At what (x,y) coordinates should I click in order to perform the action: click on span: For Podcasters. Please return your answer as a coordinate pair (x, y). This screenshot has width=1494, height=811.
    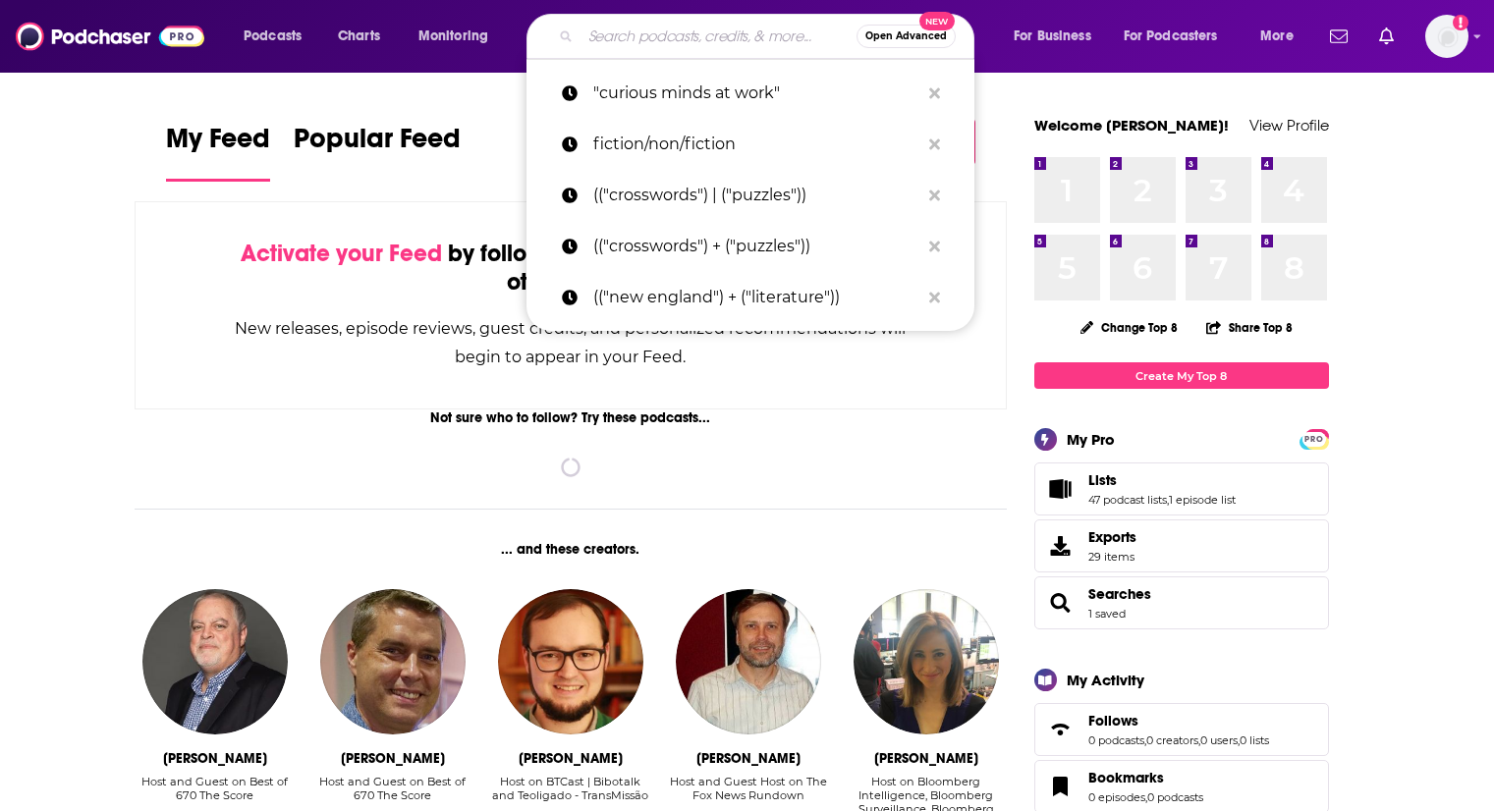
    Looking at the image, I should click on (1171, 36).